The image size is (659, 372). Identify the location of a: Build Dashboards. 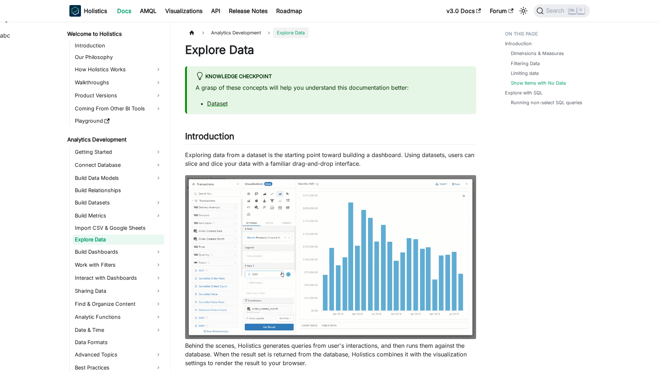
(118, 252).